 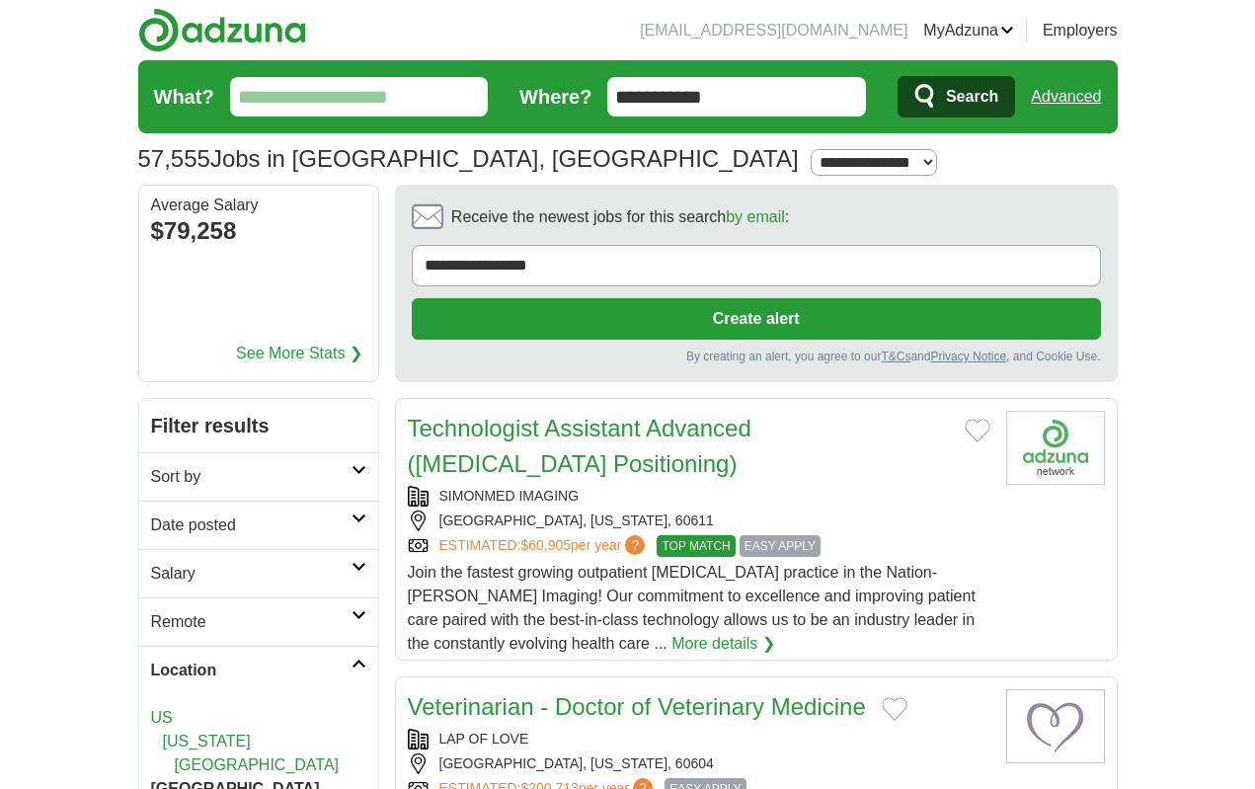 I want to click on img: Company logo, so click(x=1056, y=447).